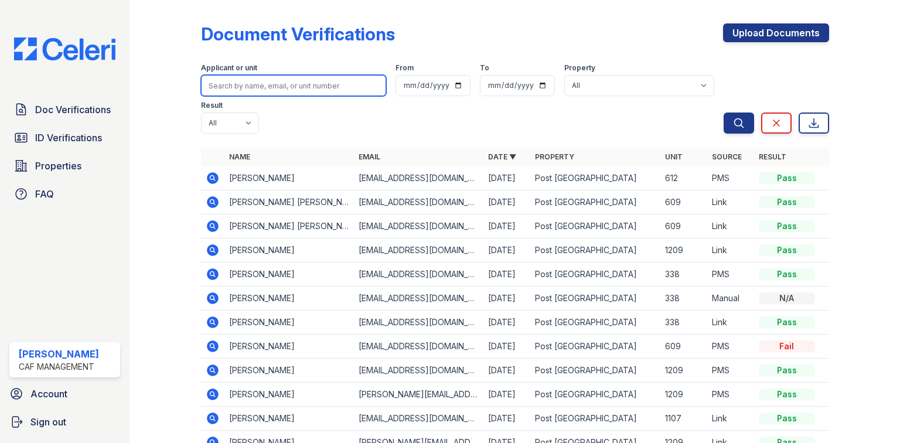 The height and width of the screenshot is (443, 900). I want to click on span: Properties, so click(58, 166).